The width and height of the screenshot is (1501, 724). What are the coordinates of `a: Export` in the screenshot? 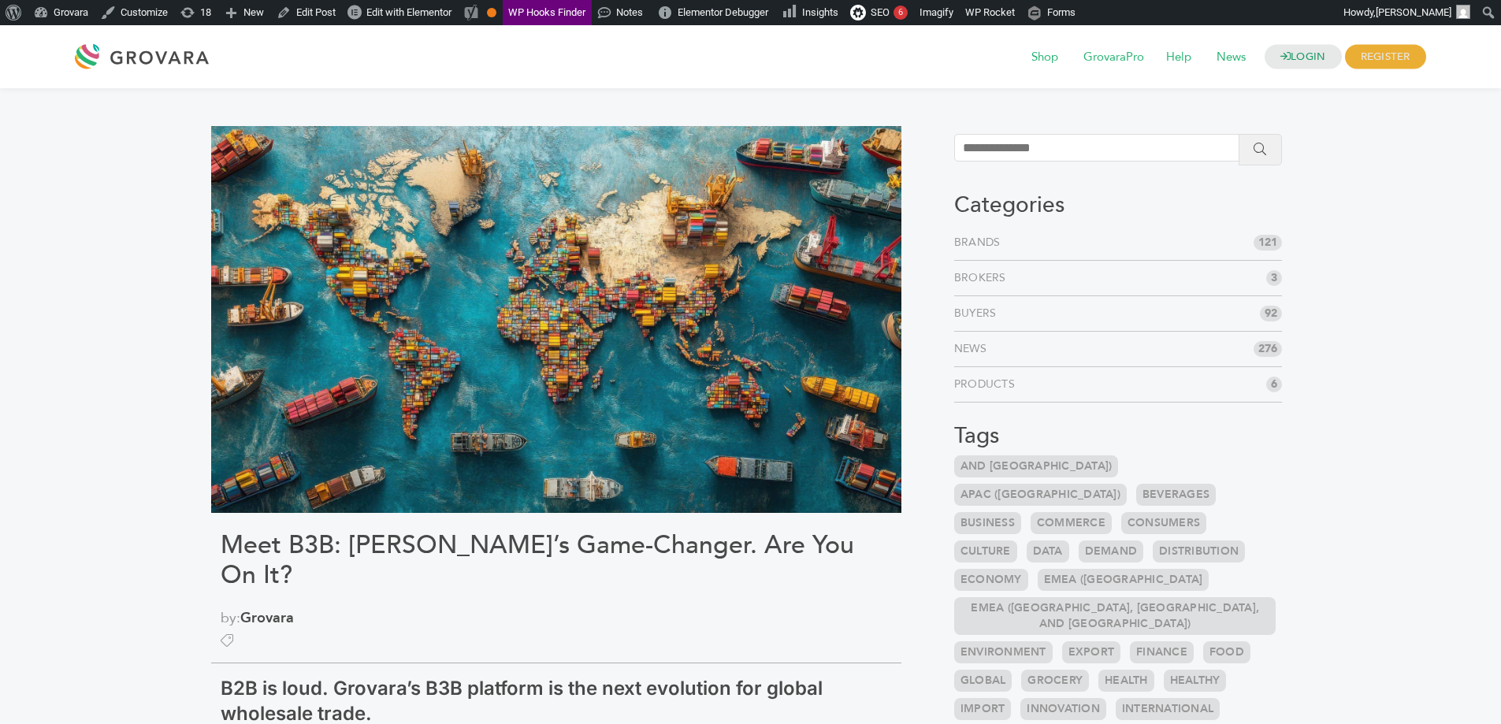 It's located at (1091, 653).